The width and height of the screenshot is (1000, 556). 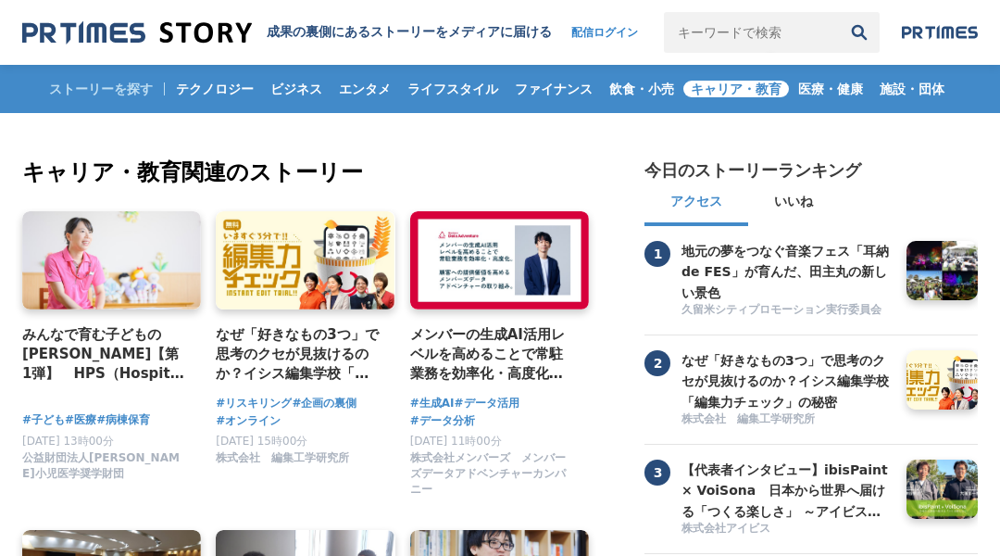 I want to click on span: キャリア・教育, so click(x=736, y=89).